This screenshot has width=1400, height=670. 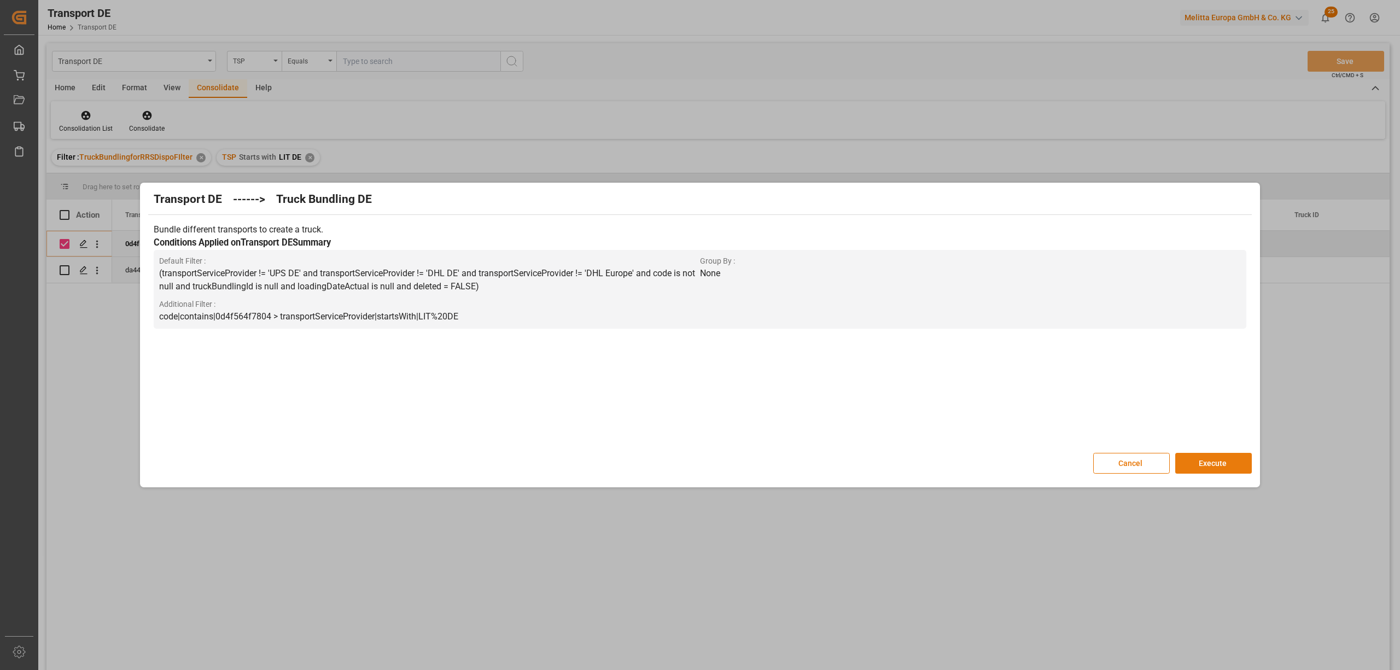 I want to click on span: Default Filter :, so click(x=429, y=261).